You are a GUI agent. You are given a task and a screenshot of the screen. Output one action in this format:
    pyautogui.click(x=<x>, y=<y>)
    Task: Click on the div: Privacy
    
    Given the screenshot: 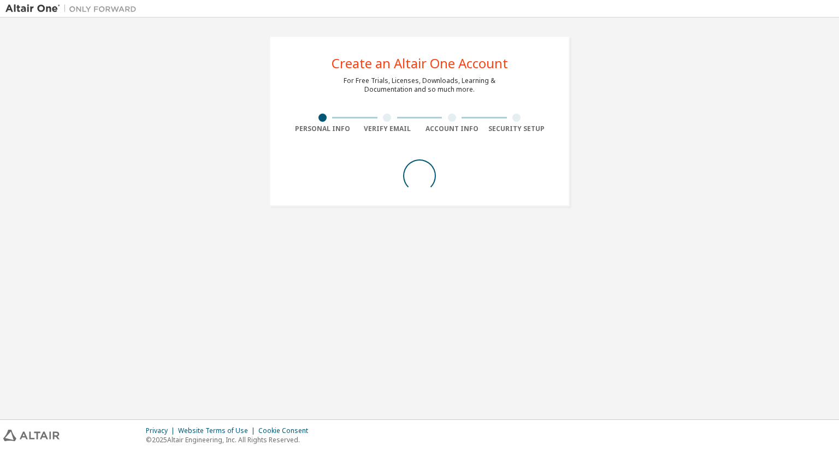 What is the action you would take?
    pyautogui.click(x=162, y=431)
    